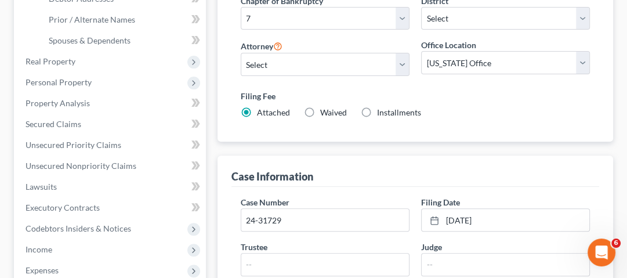  Describe the element at coordinates (273, 112) in the screenshot. I see `span: Attached` at that location.